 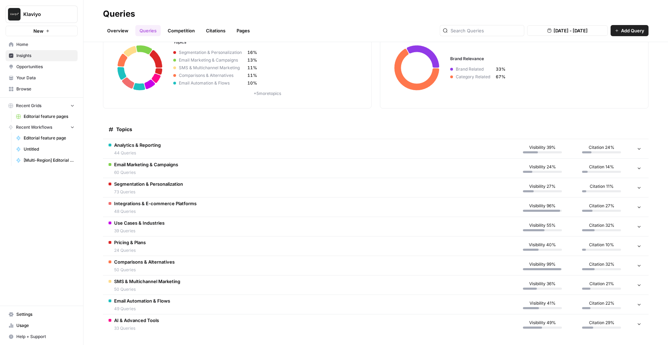 I want to click on span: Visibility 27%, so click(x=542, y=186).